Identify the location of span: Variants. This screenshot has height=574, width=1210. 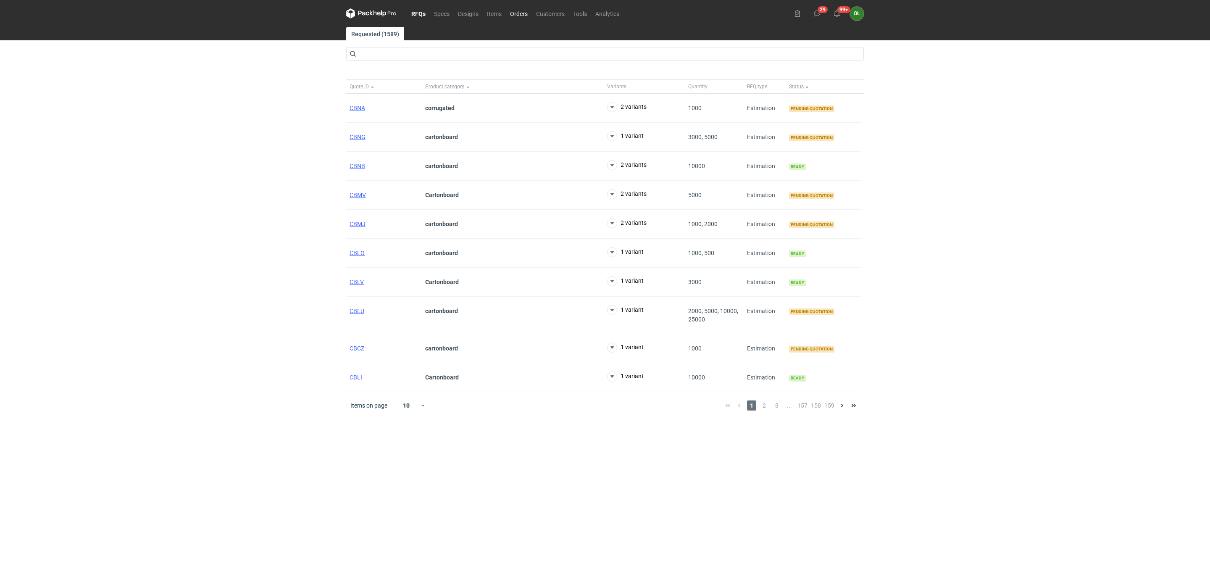
(617, 87).